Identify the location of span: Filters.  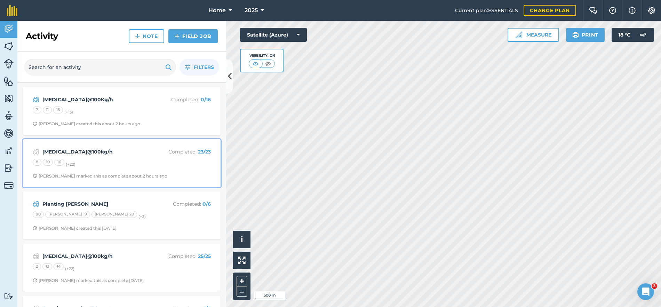
(204, 67).